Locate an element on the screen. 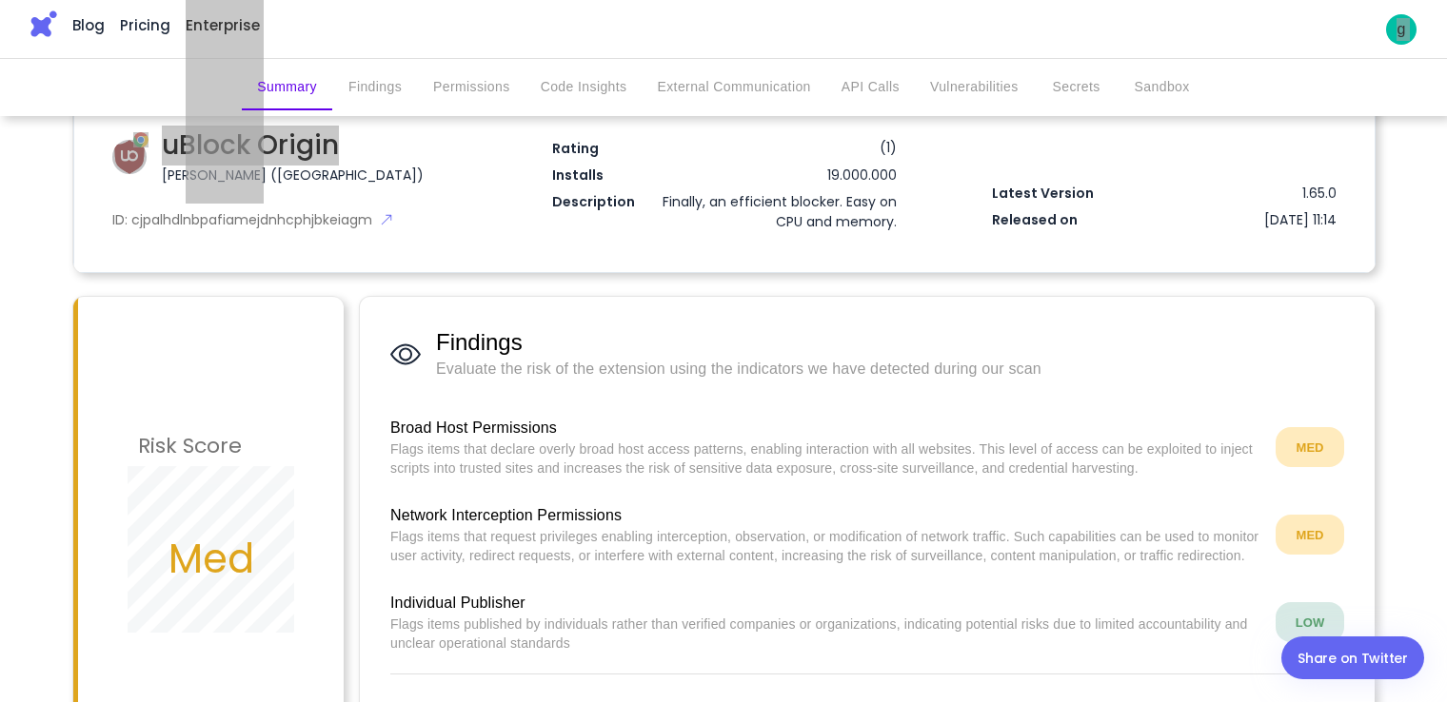  span: Network Interception Permissions is located at coordinates (825, 516).